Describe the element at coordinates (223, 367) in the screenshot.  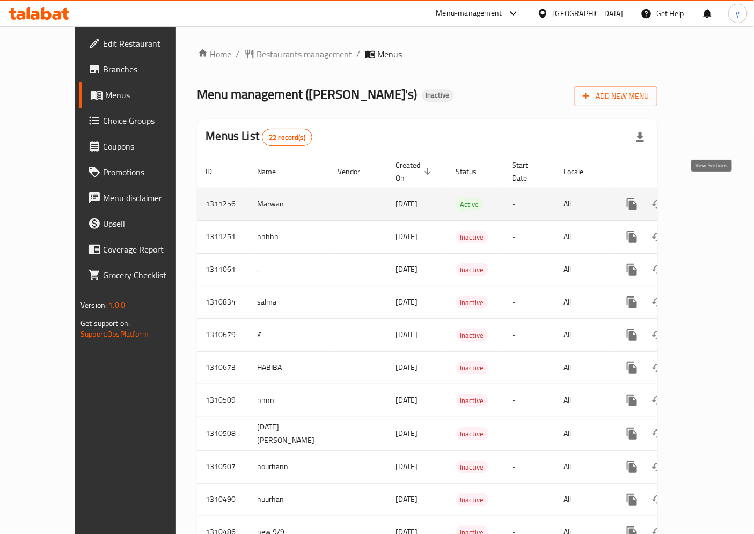
I see `td: 1310673` at that location.